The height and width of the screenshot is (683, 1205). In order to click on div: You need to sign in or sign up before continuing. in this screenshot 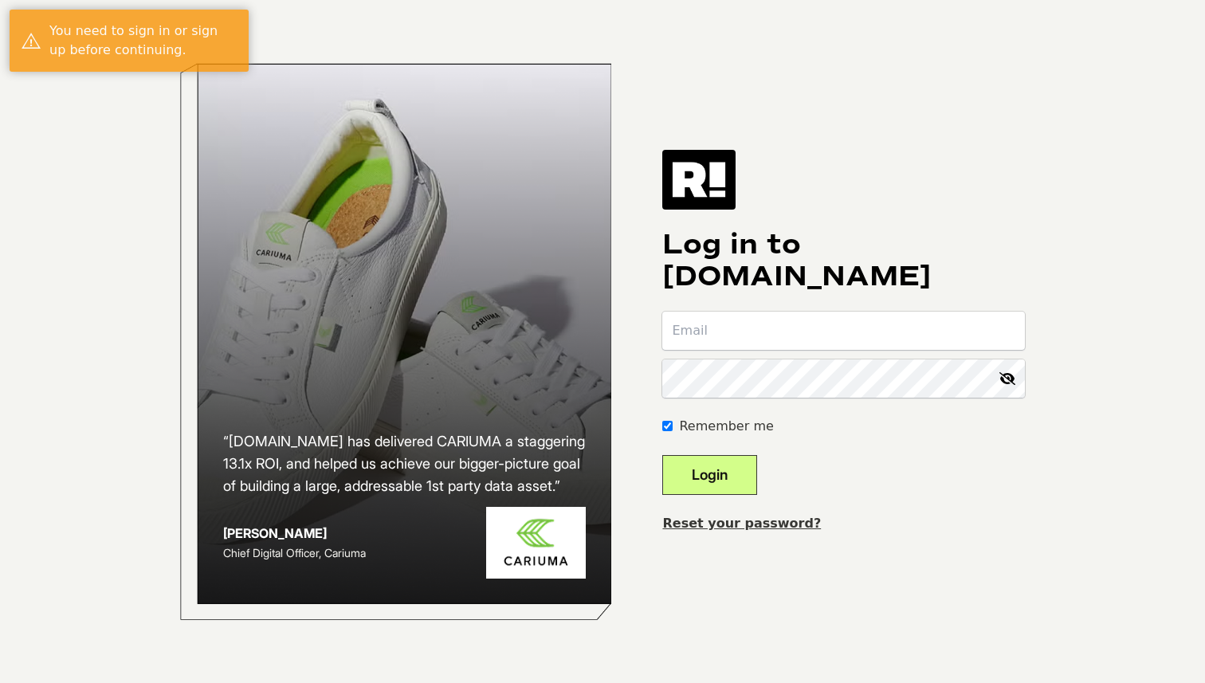, I will do `click(143, 41)`.